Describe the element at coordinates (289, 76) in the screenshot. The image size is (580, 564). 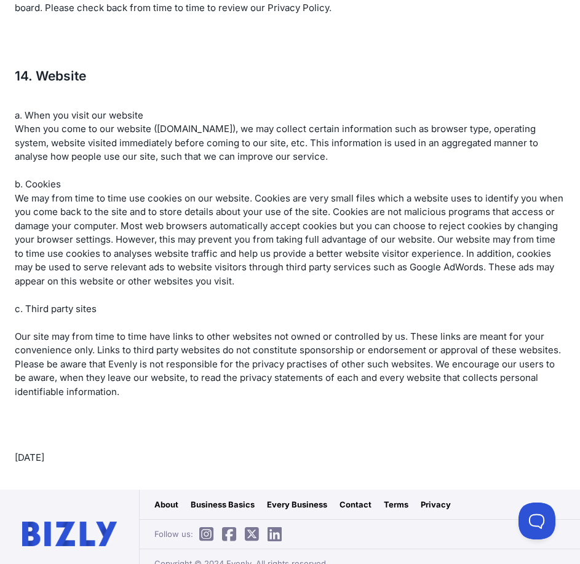
I see `h3: 14. Website` at that location.